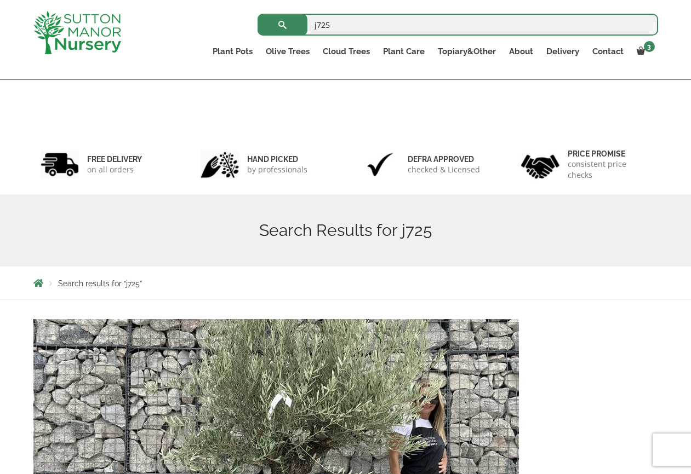 This screenshot has width=691, height=474. What do you see at coordinates (77, 32) in the screenshot?
I see `img: logo` at bounding box center [77, 32].